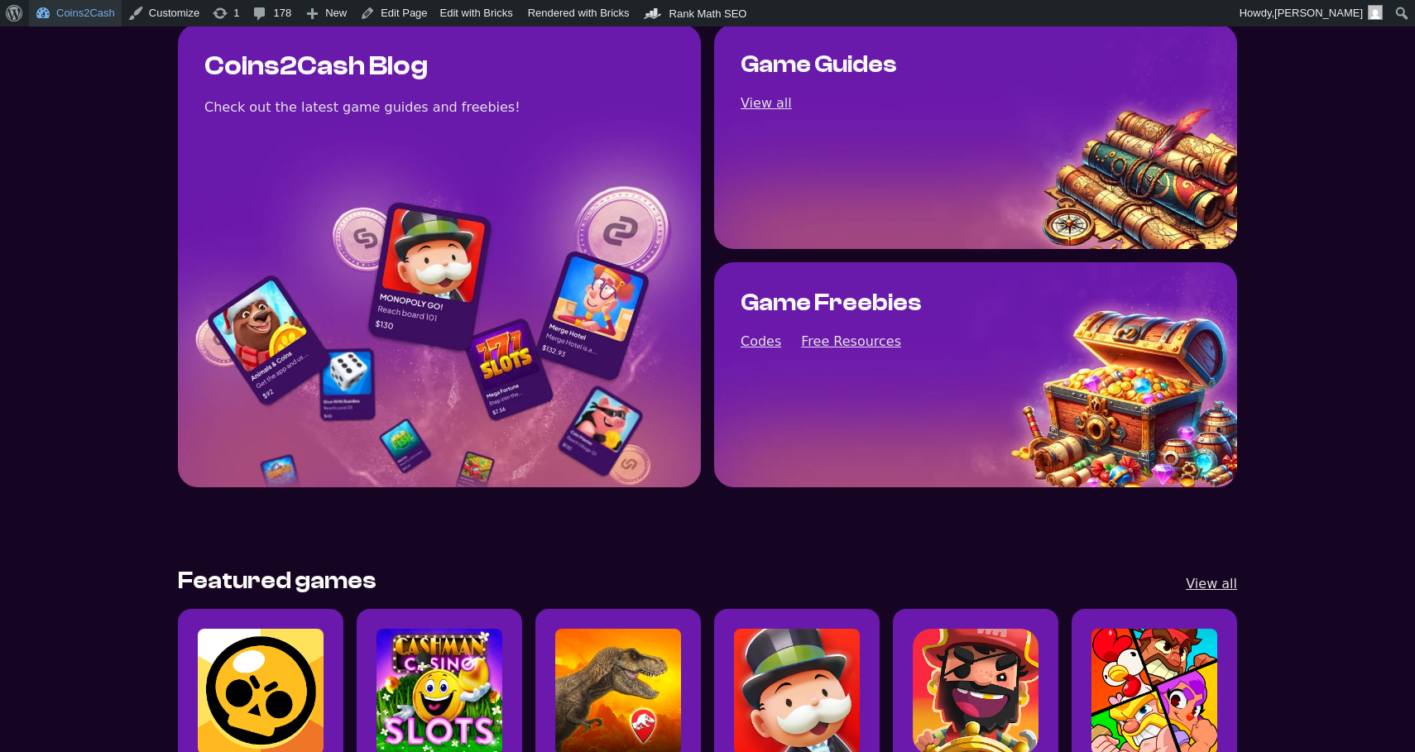 This screenshot has width=1415, height=752. I want to click on h2: Game Guides, so click(818, 65).